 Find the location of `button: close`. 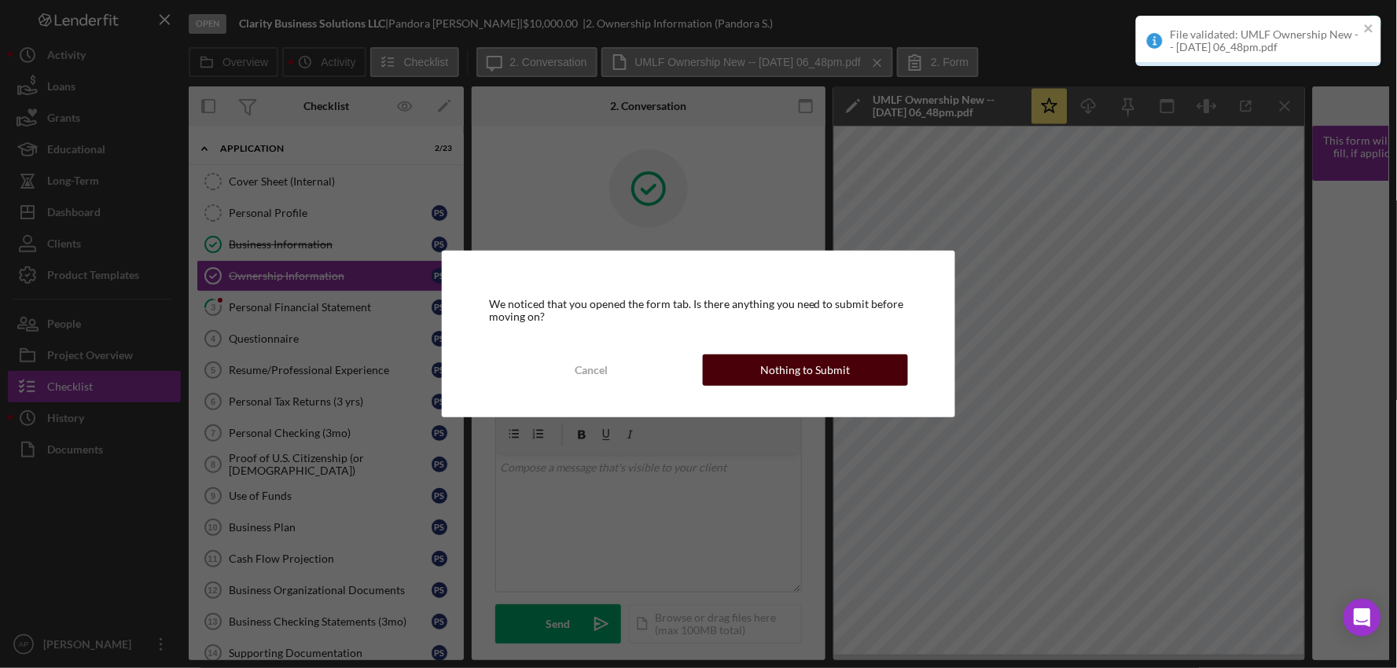

button: close is located at coordinates (1369, 29).